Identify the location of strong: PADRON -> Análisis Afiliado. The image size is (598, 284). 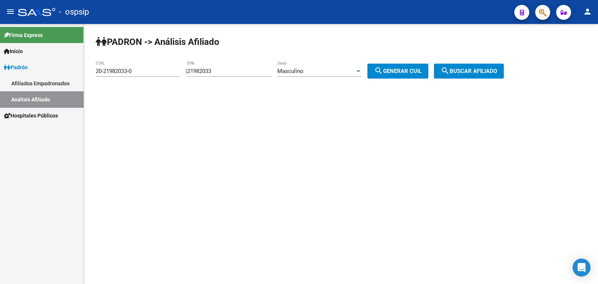
(157, 42).